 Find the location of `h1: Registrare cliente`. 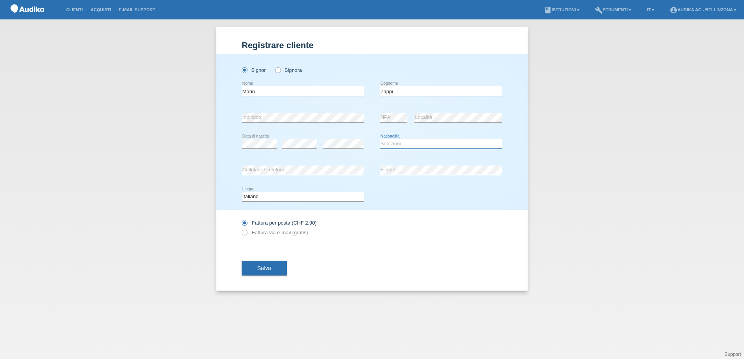

h1: Registrare cliente is located at coordinates (372, 45).